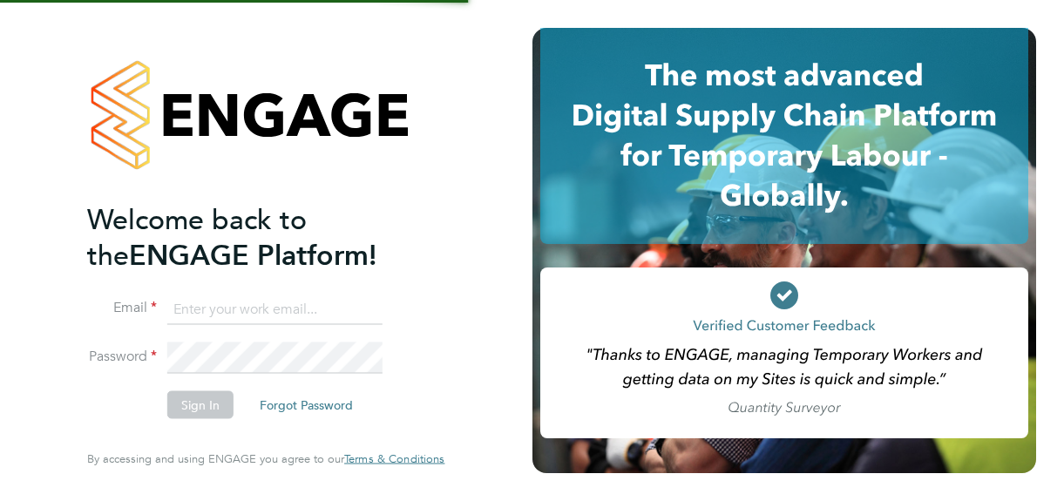 The height and width of the screenshot is (501, 1064). What do you see at coordinates (266, 458) in the screenshot?
I see `span: By accessing and using ENGAGE you agree to our` at bounding box center [266, 458].